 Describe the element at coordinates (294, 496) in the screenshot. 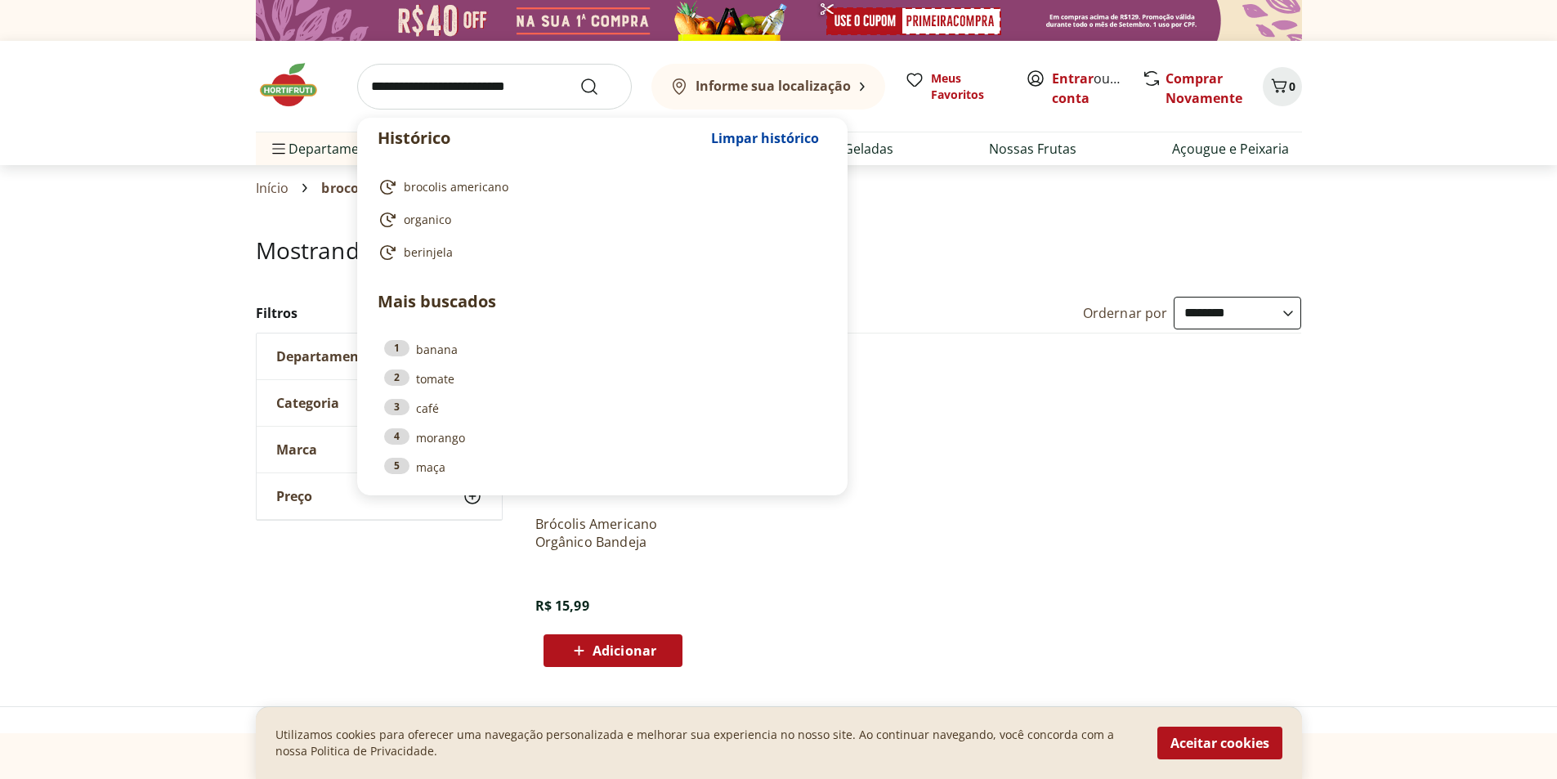

I see `span: Preço` at that location.